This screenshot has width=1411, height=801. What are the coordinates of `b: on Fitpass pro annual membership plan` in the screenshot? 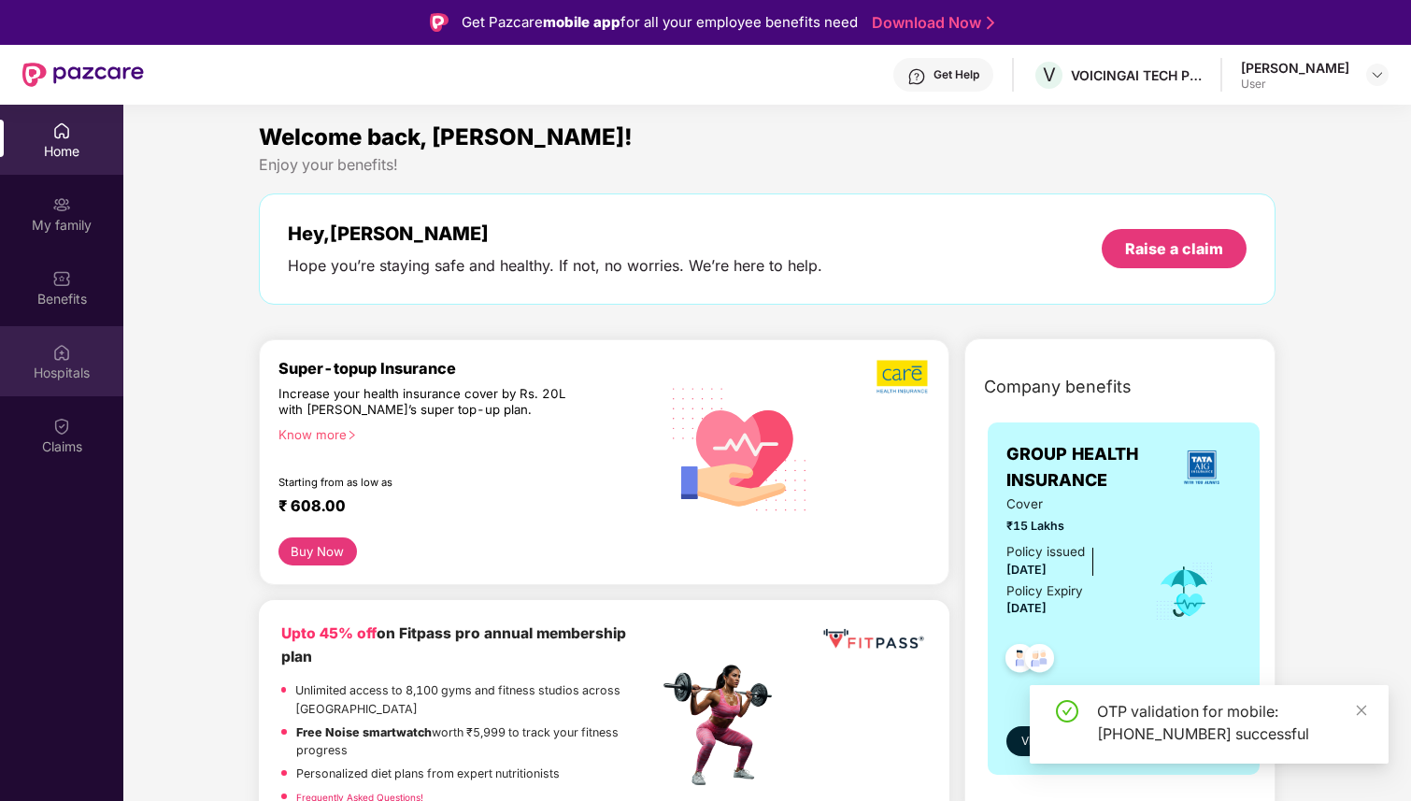 It's located at (453, 644).